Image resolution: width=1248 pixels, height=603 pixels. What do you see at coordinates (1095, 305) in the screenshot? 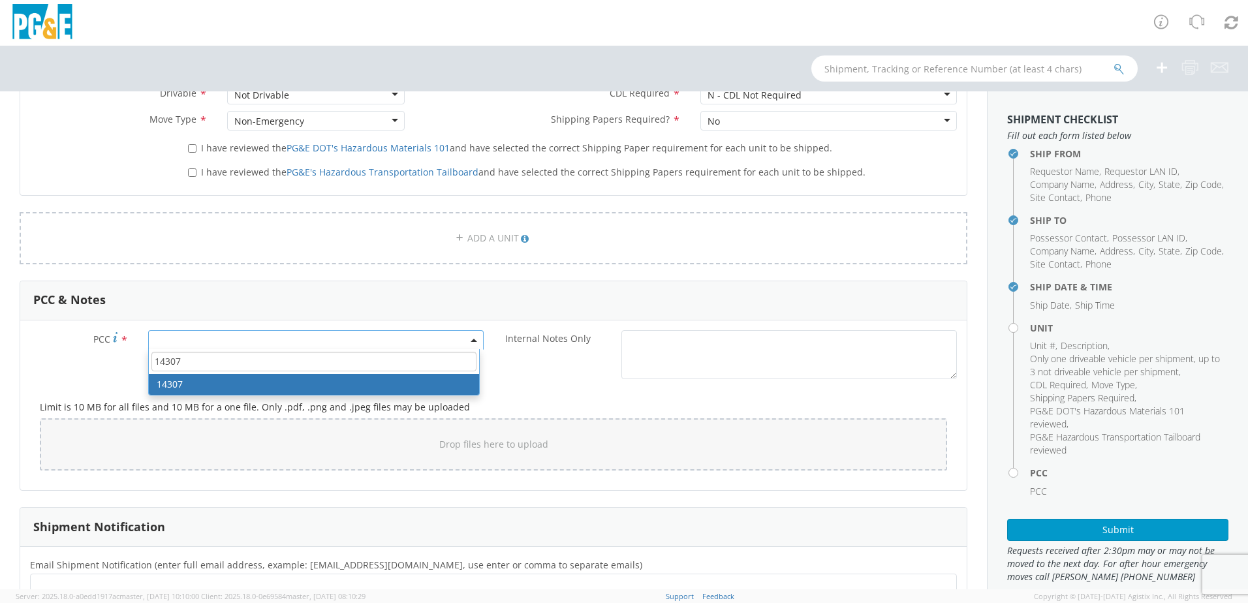
I see `span: Ship Time` at bounding box center [1095, 305].